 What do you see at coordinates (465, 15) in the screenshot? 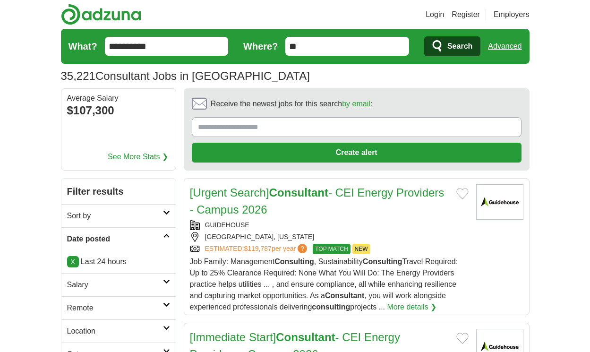
I see `a: Register` at bounding box center [465, 15].